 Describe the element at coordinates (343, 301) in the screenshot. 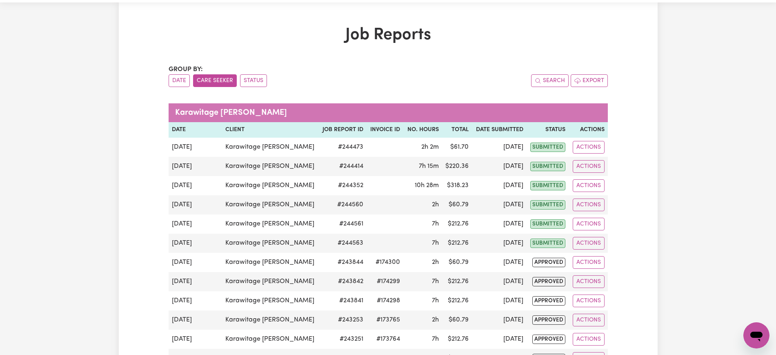

I see `td: # 243841` at that location.